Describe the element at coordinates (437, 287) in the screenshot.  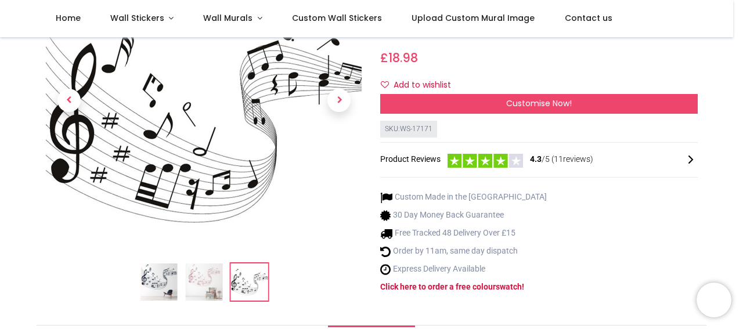
I see `strong: Click here to order a free colour` at that location.